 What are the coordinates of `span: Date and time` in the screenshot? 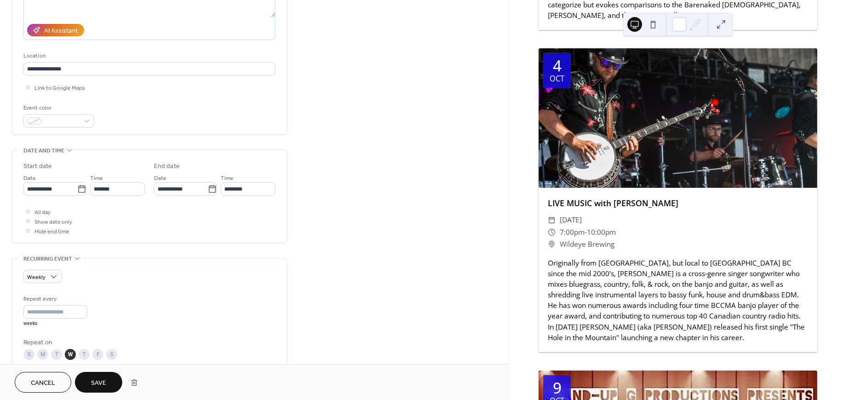 It's located at (44, 150).